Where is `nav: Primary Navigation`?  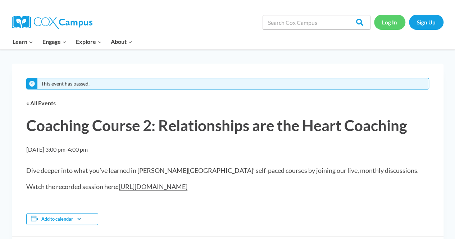
nav: Primary Navigation is located at coordinates (73, 42).